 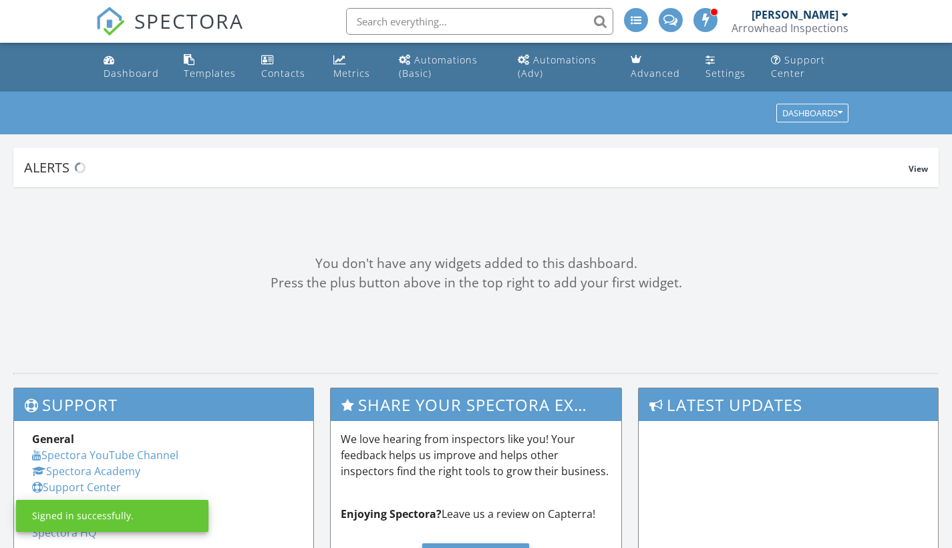 What do you see at coordinates (212, 67) in the screenshot?
I see `a: Templates` at bounding box center [212, 67].